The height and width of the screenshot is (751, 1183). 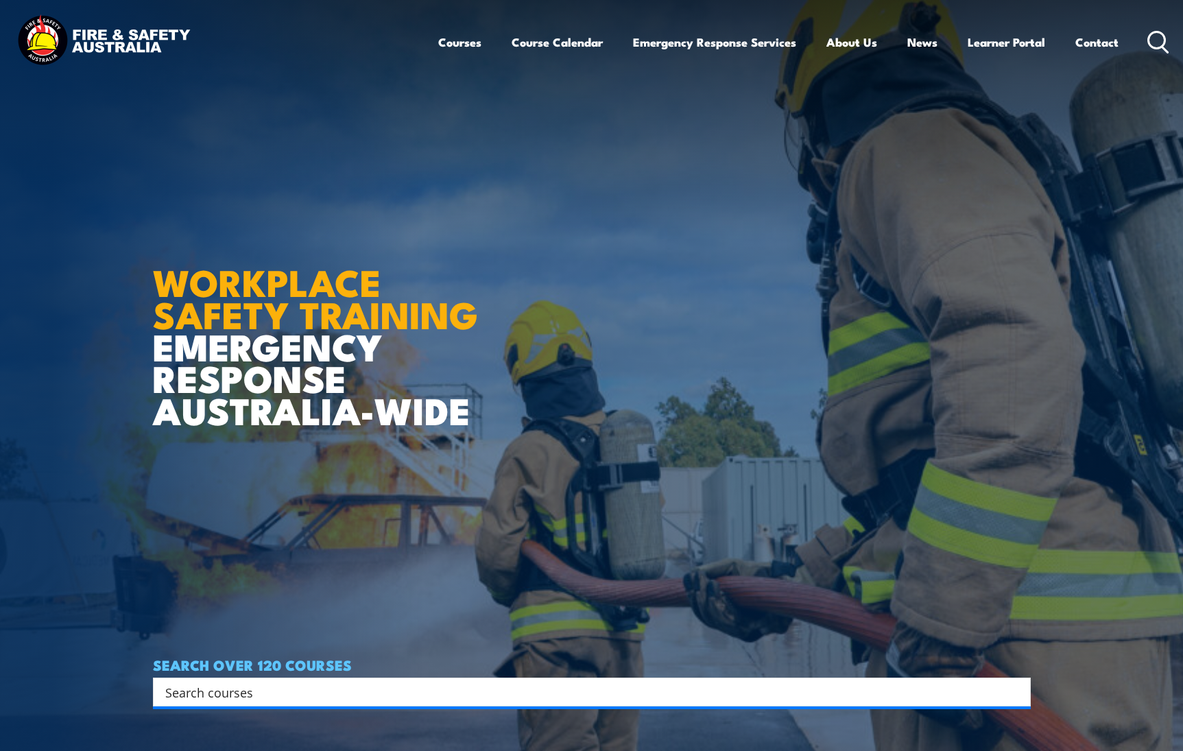 What do you see at coordinates (715, 42) in the screenshot?
I see `a: Emergency Response Services` at bounding box center [715, 42].